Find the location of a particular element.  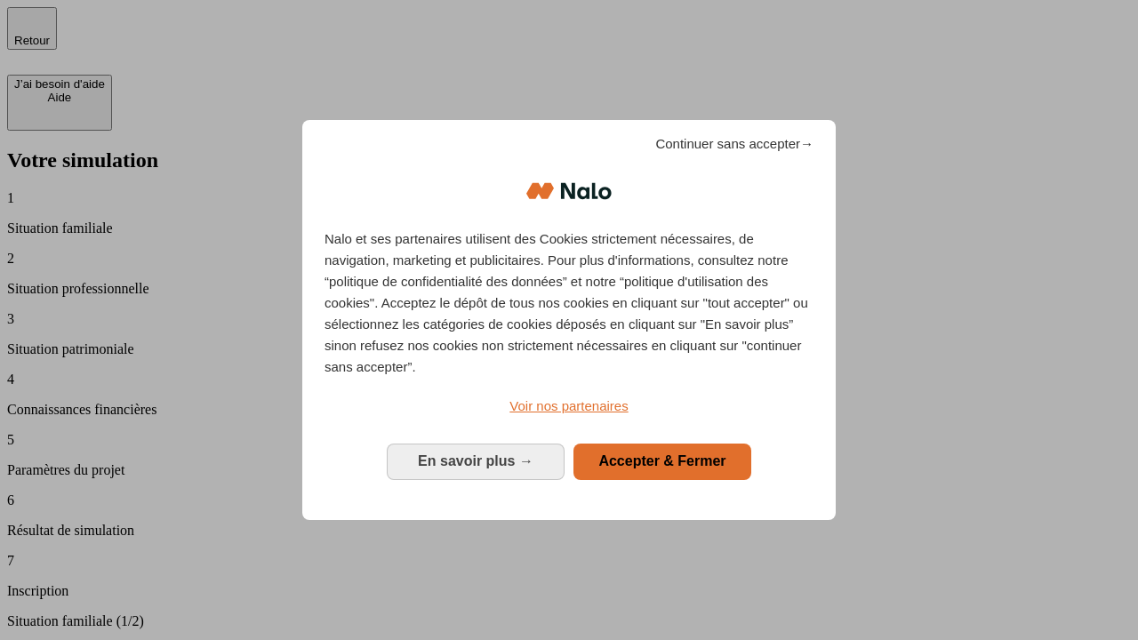

span: Accepter & Fermer is located at coordinates (661, 460).